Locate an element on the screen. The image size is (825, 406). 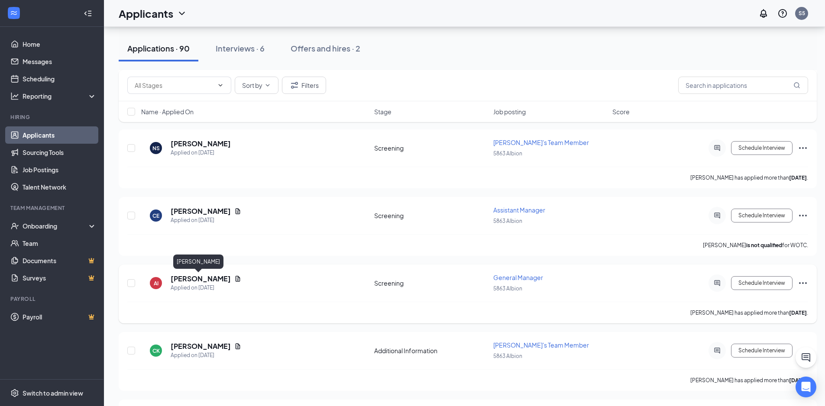
a: PayrollCrown is located at coordinates (59, 317).